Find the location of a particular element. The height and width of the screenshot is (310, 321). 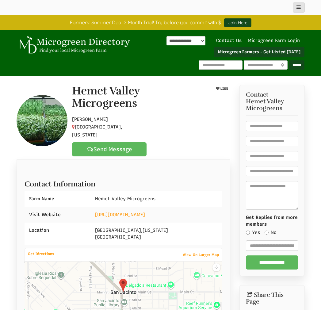

div: Location is located at coordinates (57, 230).